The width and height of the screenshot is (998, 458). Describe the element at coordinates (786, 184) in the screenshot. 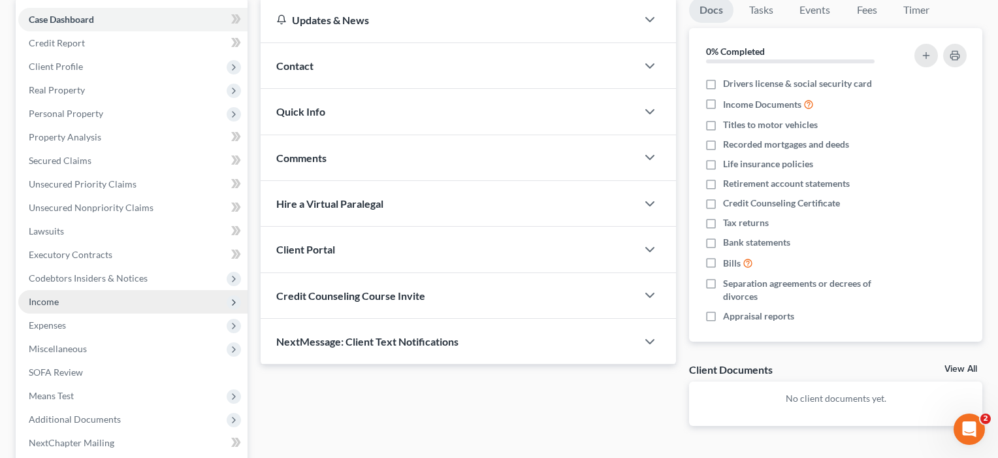

I see `span: Retirement account statements` at that location.